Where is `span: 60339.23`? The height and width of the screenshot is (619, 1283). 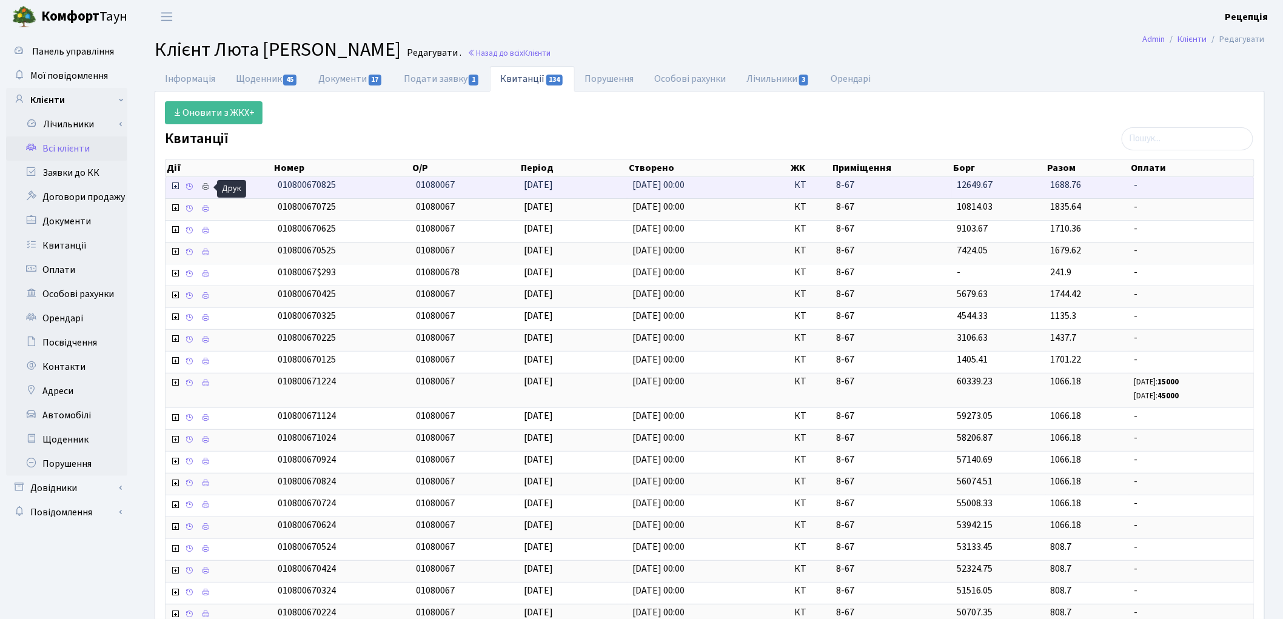
span: 60339.23 is located at coordinates (974, 381).